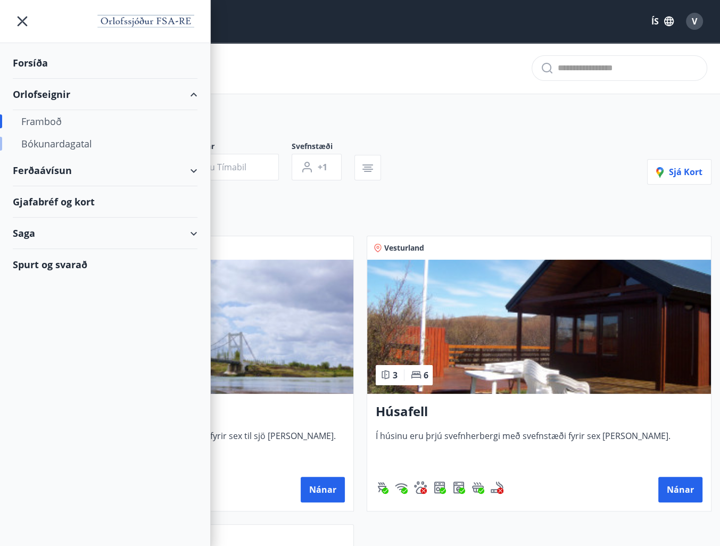 The width and height of the screenshot is (720, 546). What do you see at coordinates (105, 121) in the screenshot?
I see `div: Framboð` at bounding box center [105, 121].